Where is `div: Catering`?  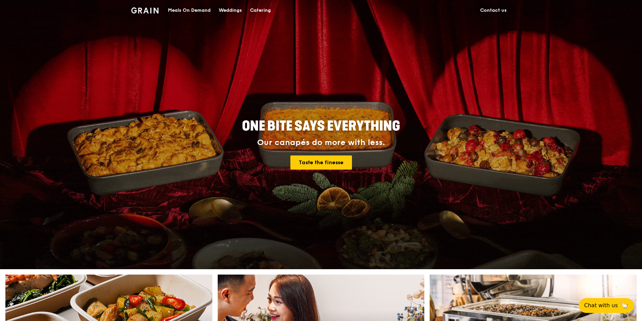
div: Catering is located at coordinates (261, 10).